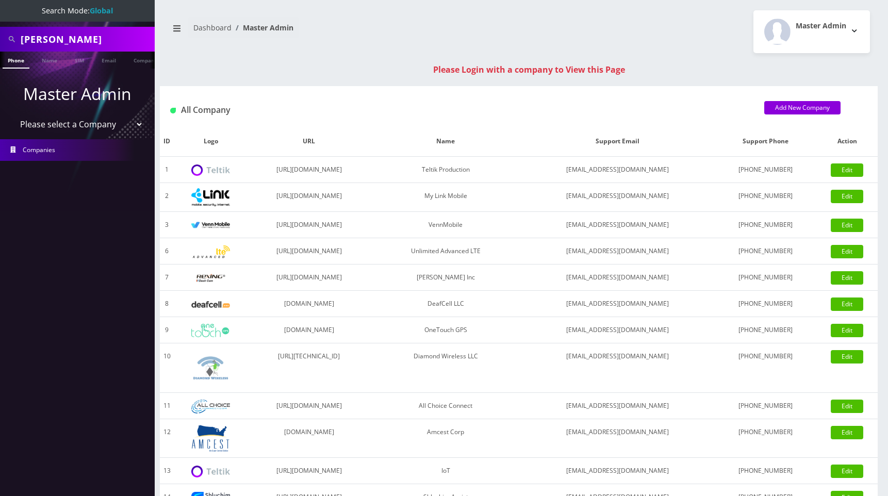 The height and width of the screenshot is (496, 888). What do you see at coordinates (145, 59) in the screenshot?
I see `a: Company` at bounding box center [145, 59].